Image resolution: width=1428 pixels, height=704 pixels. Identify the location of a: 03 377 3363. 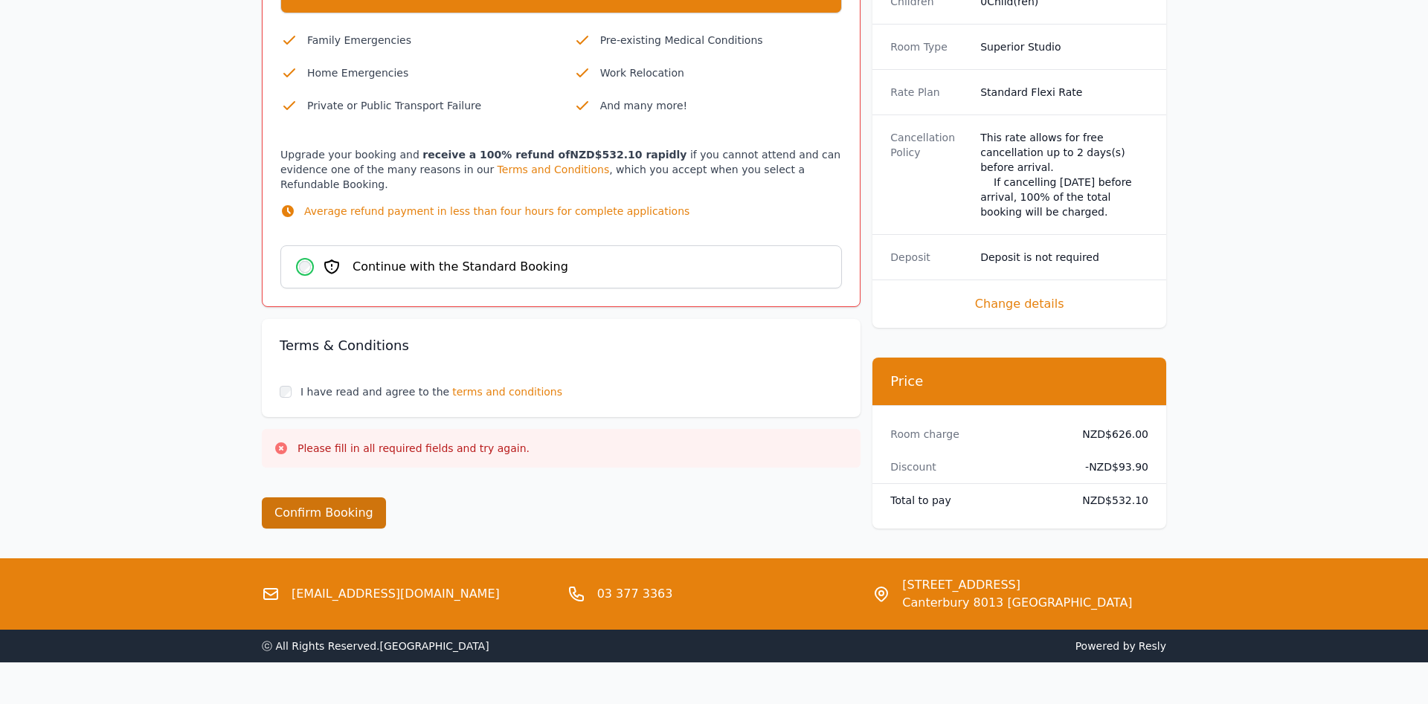
(635, 594).